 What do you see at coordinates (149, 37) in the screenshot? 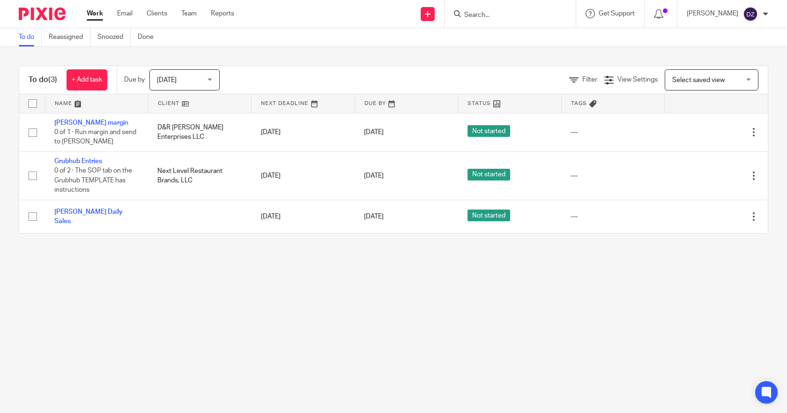
I see `a: Done` at bounding box center [149, 37].